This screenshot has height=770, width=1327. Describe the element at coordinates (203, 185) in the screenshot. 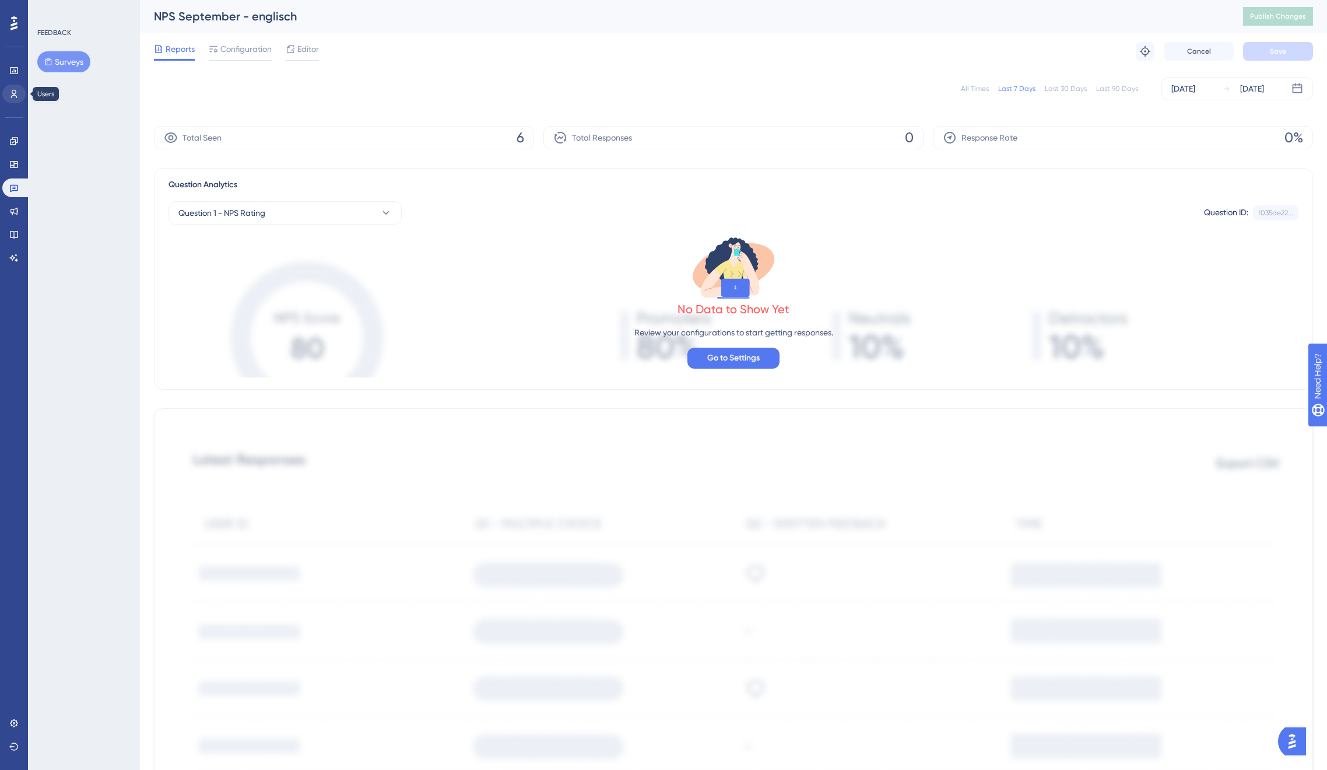

I see `span: Question Analytics` at that location.